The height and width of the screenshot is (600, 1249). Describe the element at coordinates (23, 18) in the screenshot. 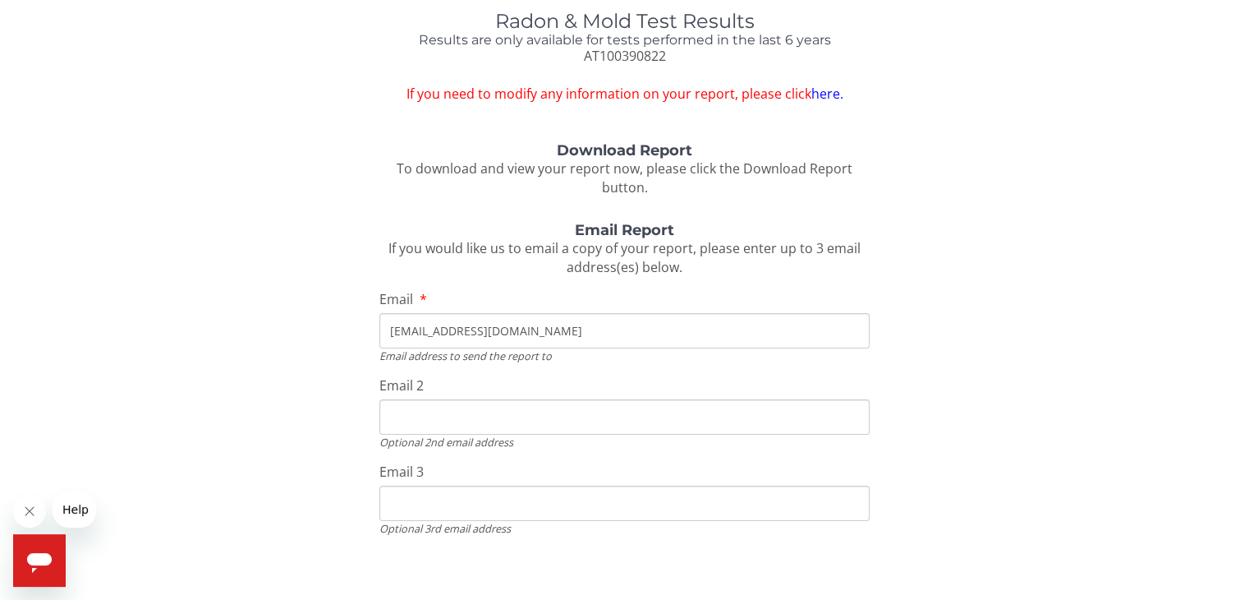

I see `span: Help` at that location.